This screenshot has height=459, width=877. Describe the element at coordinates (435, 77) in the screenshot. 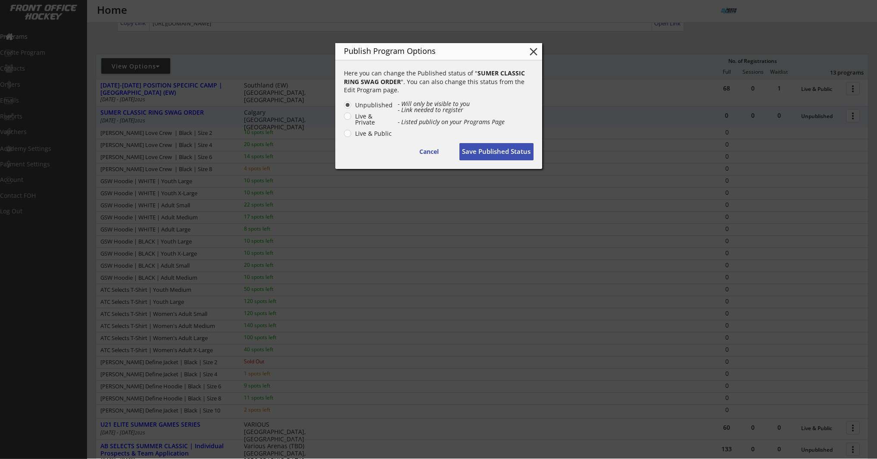

I see `strong: SUMER CLASSIC RING SWAG ORDER` at that location.